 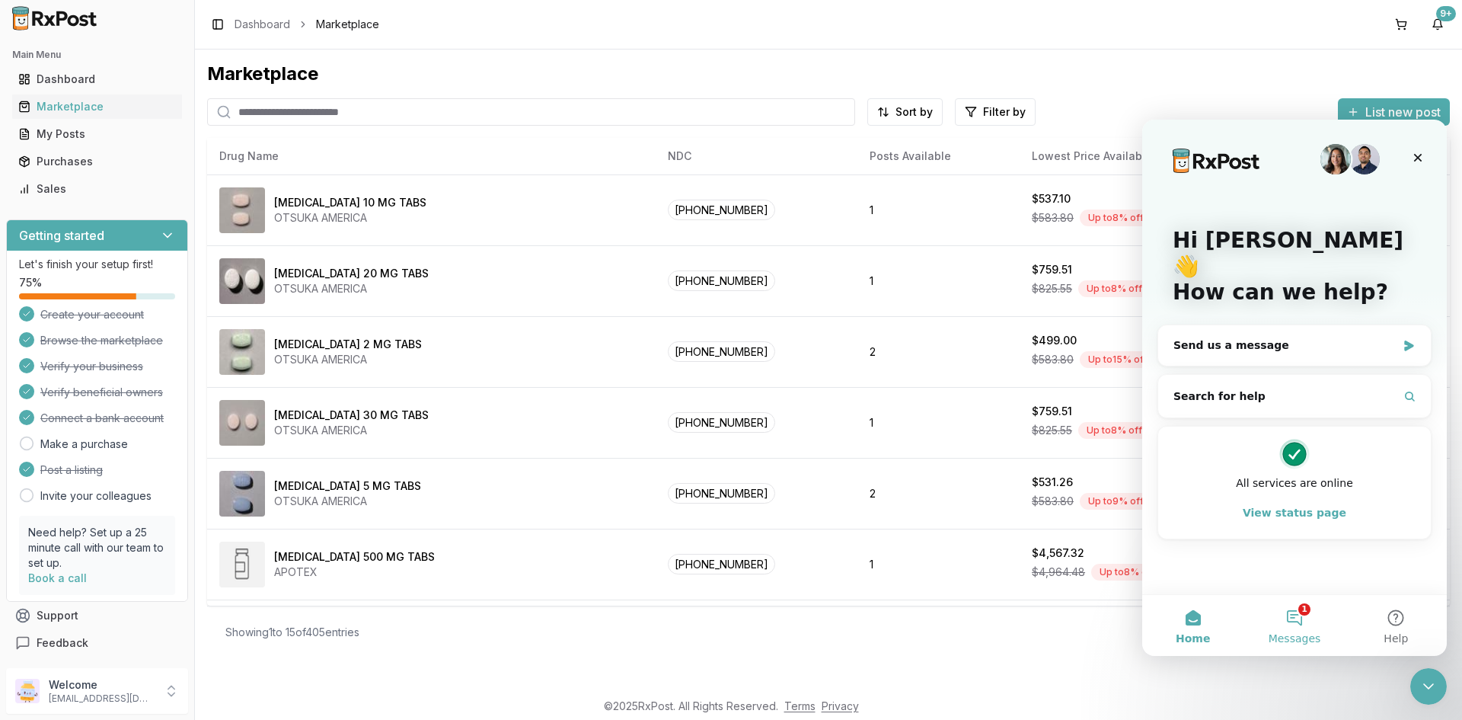 I want to click on button: Feedback, so click(x=97, y=643).